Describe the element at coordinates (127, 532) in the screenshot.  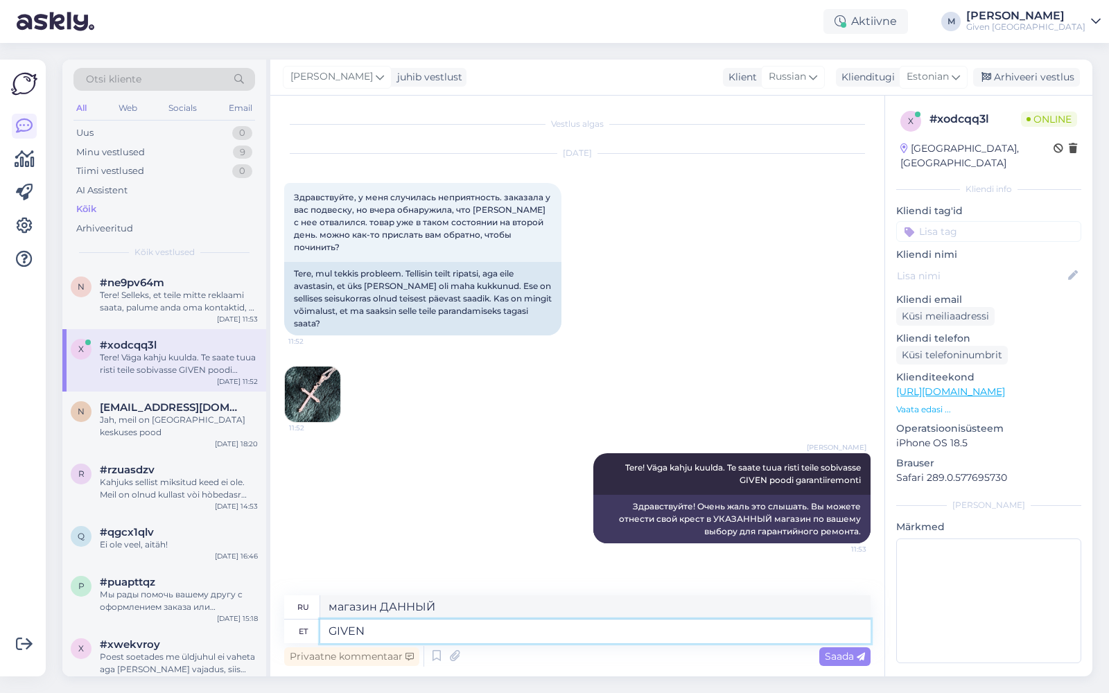
I see `span: #qgcx1qlv` at that location.